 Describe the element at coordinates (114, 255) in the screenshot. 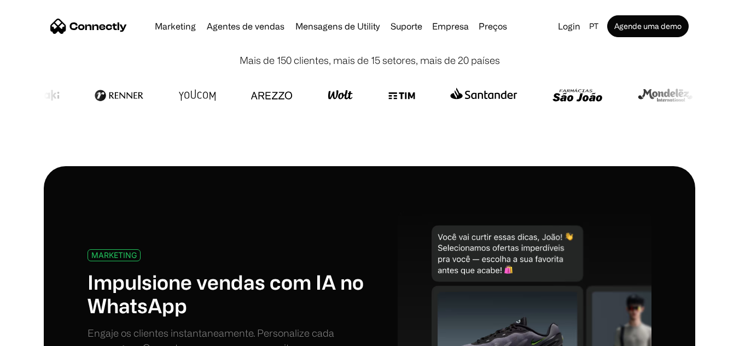

I see `div: MARKETING` at that location.